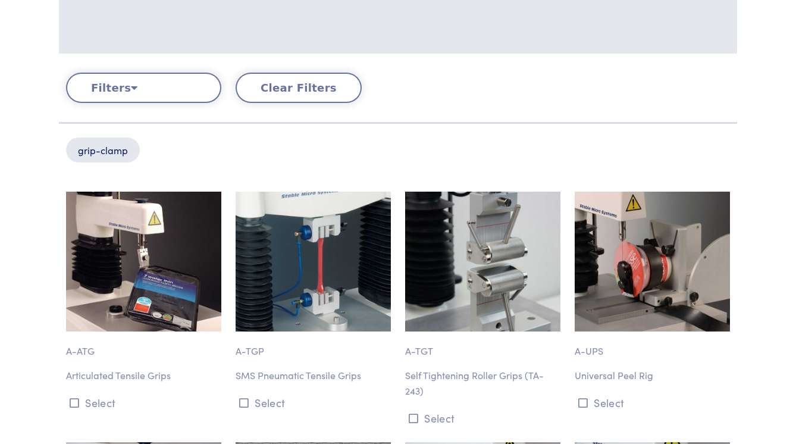 The height and width of the screenshot is (444, 796). Describe the element at coordinates (482, 382) in the screenshot. I see `p: Self Tightening Roller Grips (TA-243)` at that location.